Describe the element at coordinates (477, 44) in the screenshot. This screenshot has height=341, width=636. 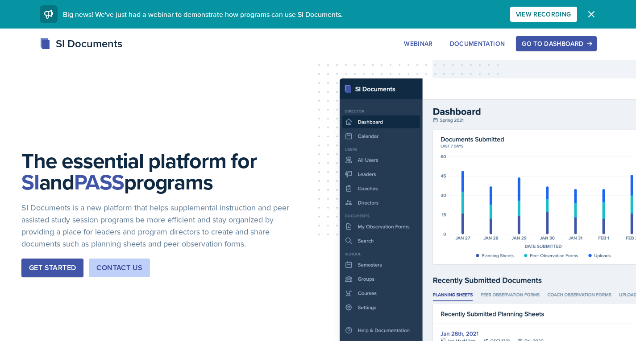
I see `div: Documentation` at that location.